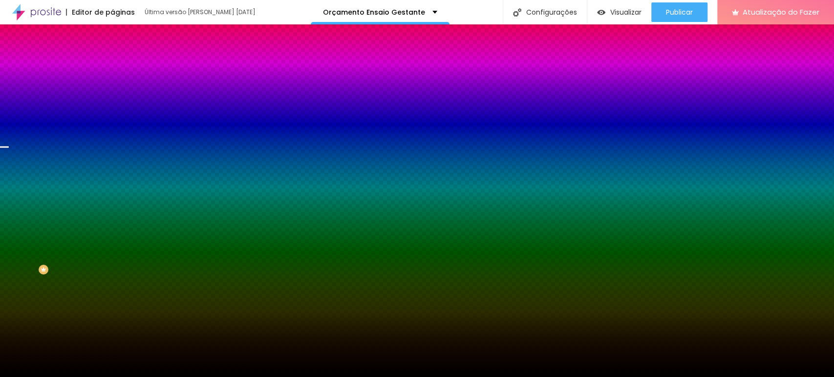  Describe the element at coordinates (517, 12) in the screenshot. I see `img: Ícone` at that location.